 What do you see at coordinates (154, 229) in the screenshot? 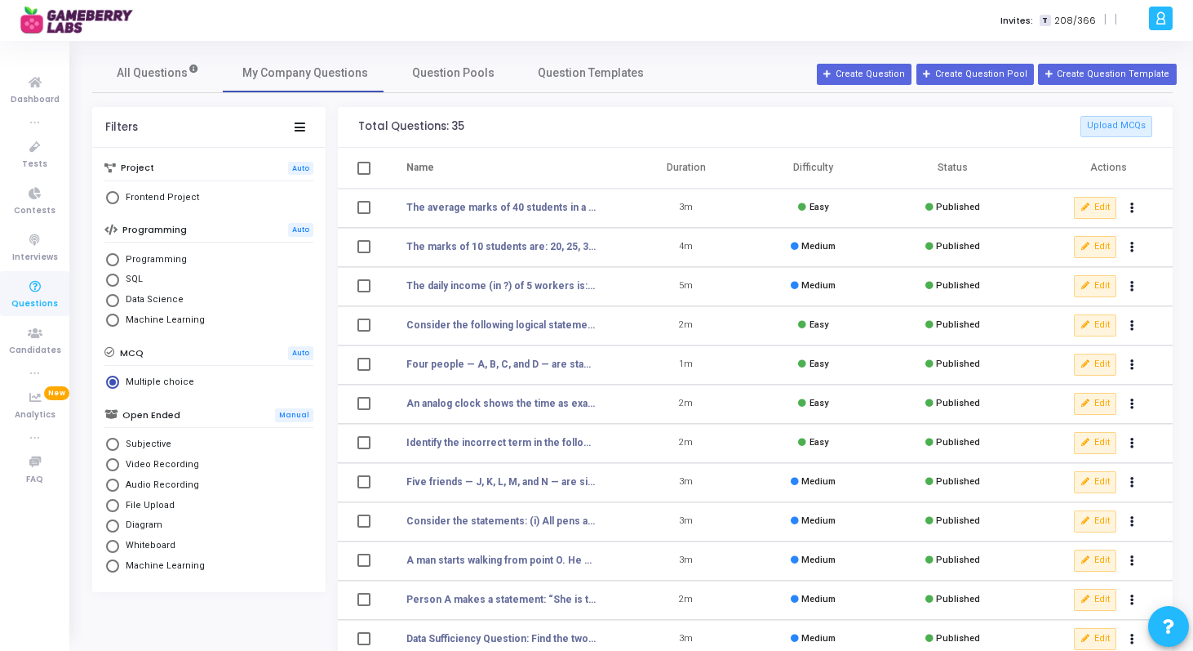
I see `h6: Programming` at bounding box center [154, 229].